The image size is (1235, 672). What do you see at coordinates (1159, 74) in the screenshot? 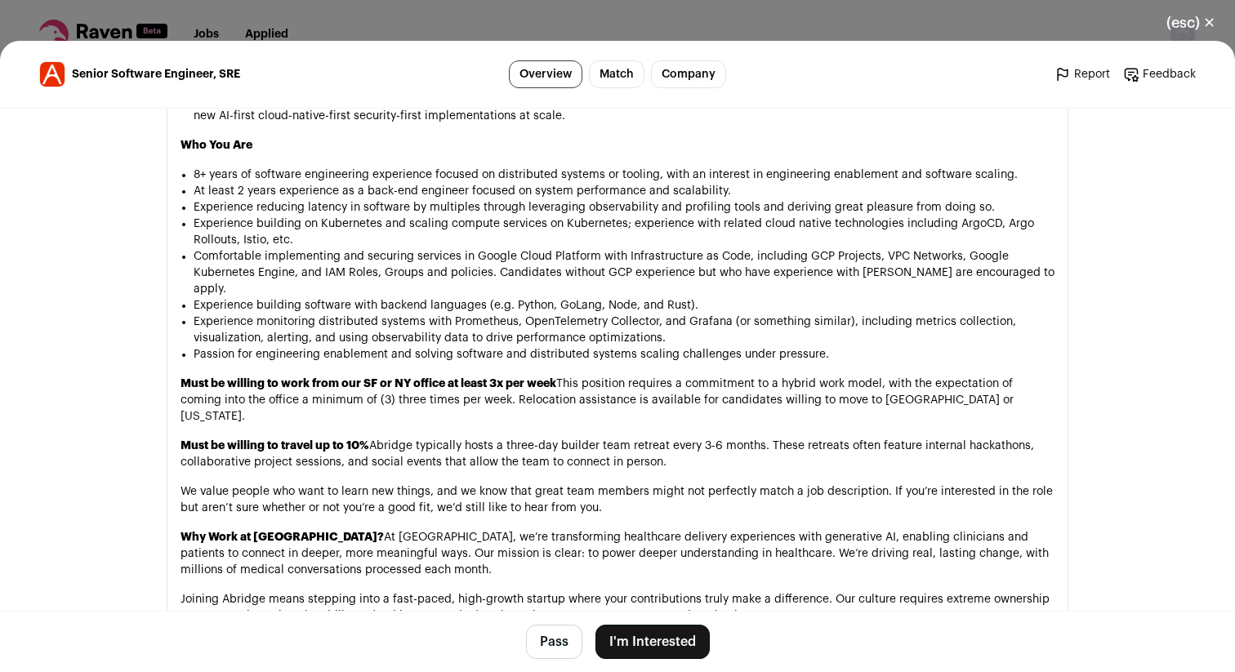
I see `a: Feedback` at bounding box center [1159, 74].